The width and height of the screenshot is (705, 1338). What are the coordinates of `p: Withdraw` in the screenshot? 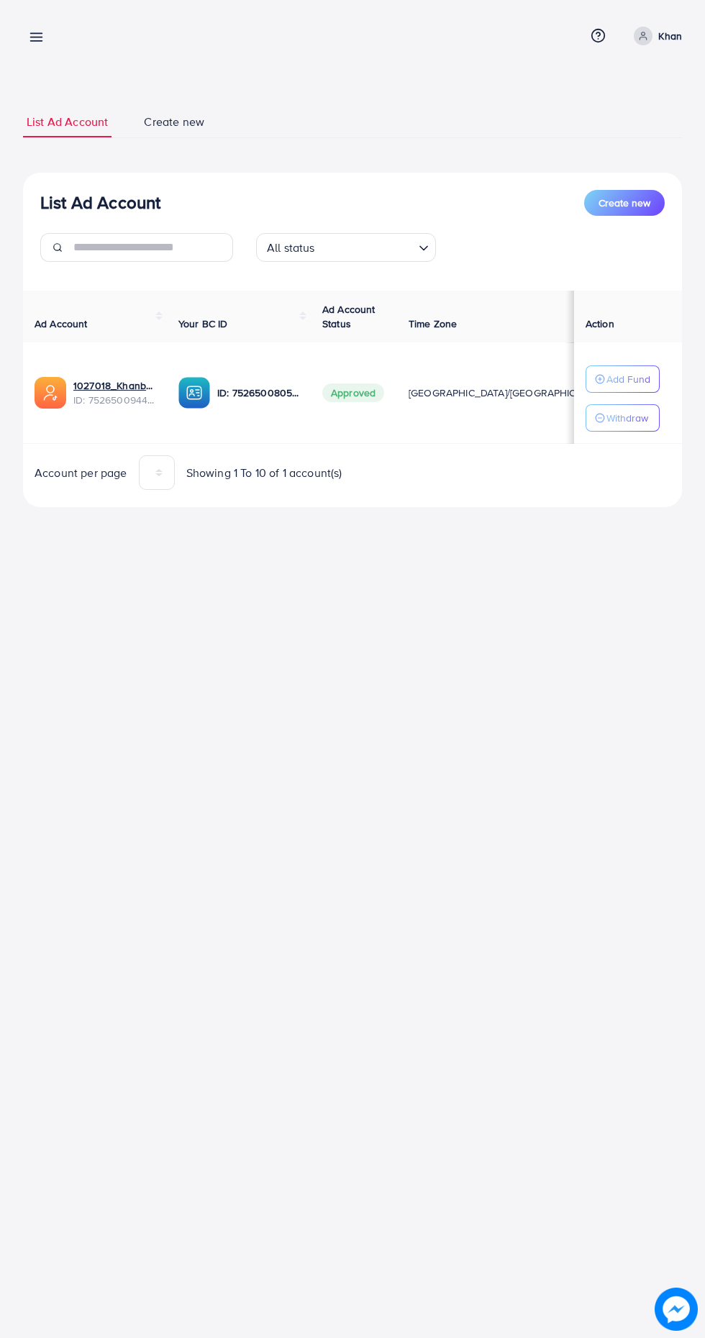 It's located at (627, 418).